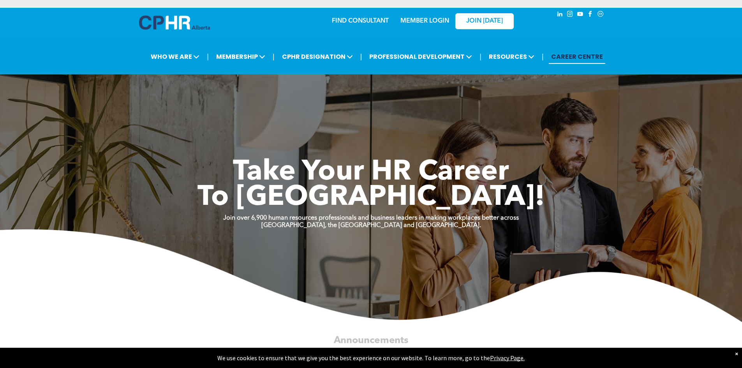 The height and width of the screenshot is (368, 742). I want to click on a: FIND CONSULTANT, so click(360, 21).